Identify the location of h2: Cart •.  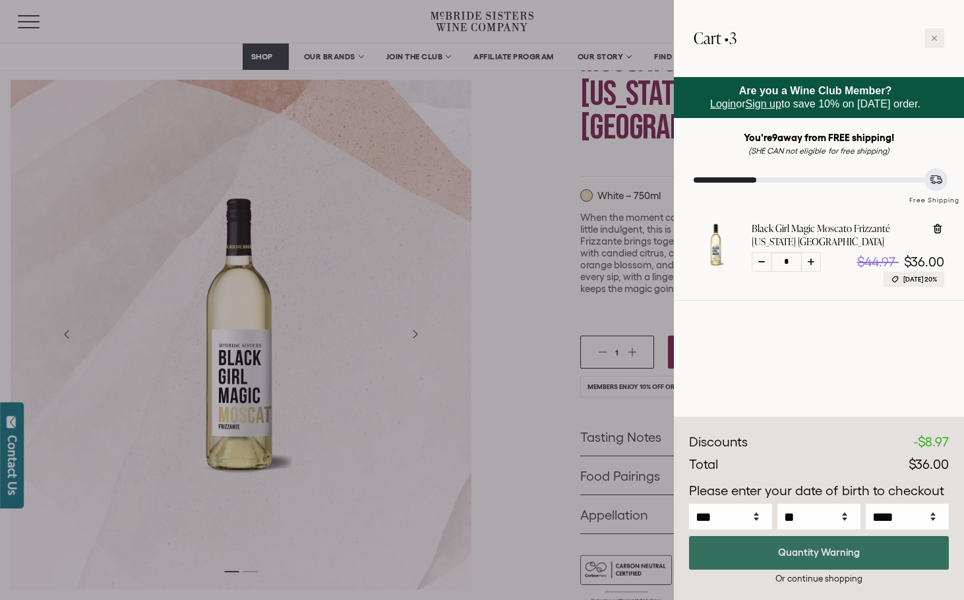
(715, 38).